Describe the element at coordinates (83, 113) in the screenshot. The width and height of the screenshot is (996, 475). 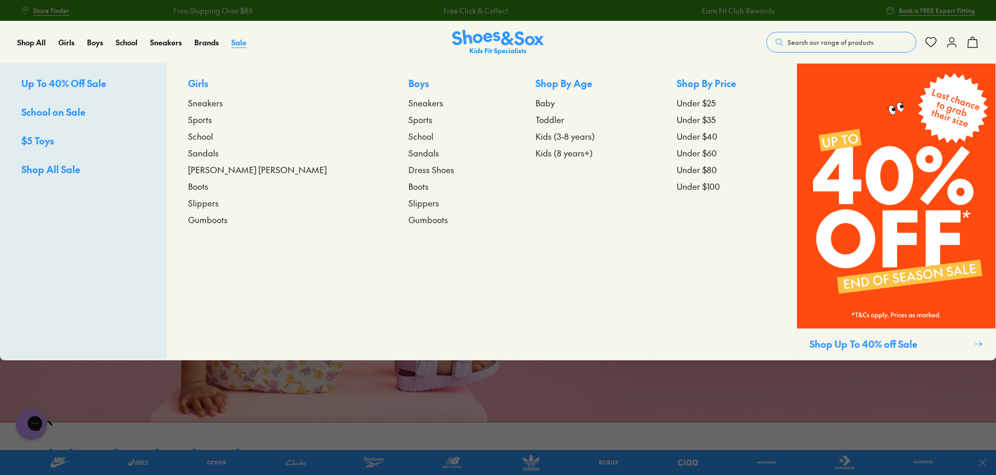
I see `a: School on Sale` at that location.